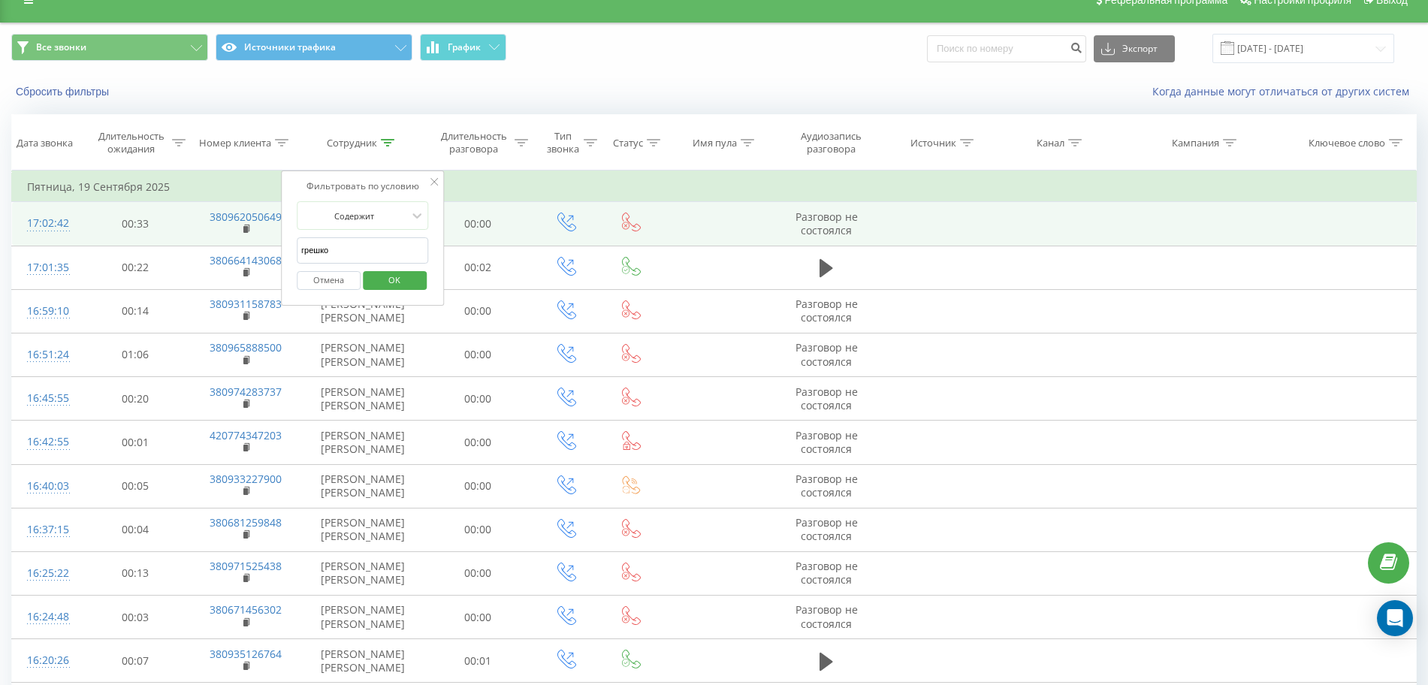  What do you see at coordinates (246, 303) in the screenshot?
I see `a: 380931158783` at bounding box center [246, 303].